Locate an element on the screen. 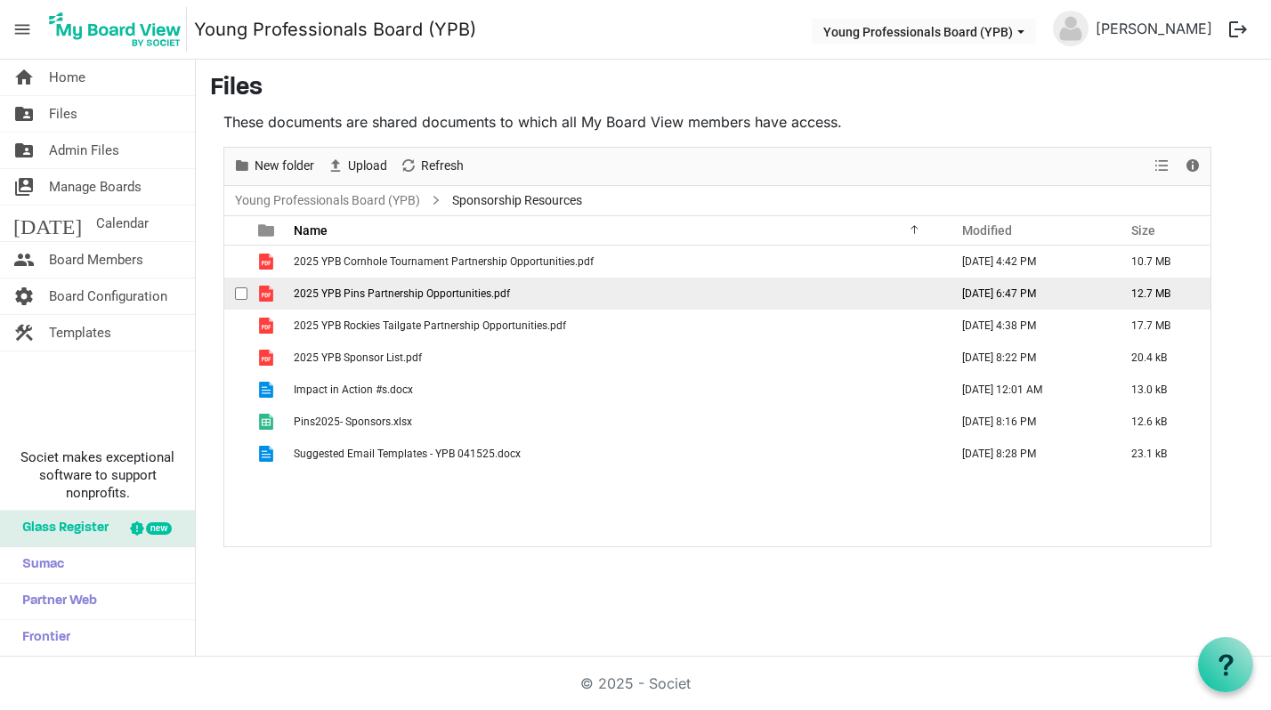  span: Frontier is located at coordinates (42, 638).